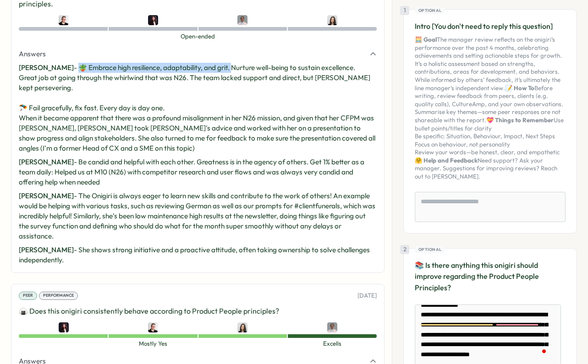  What do you see at coordinates (32, 54) in the screenshot?
I see `span: Answers` at bounding box center [32, 54].